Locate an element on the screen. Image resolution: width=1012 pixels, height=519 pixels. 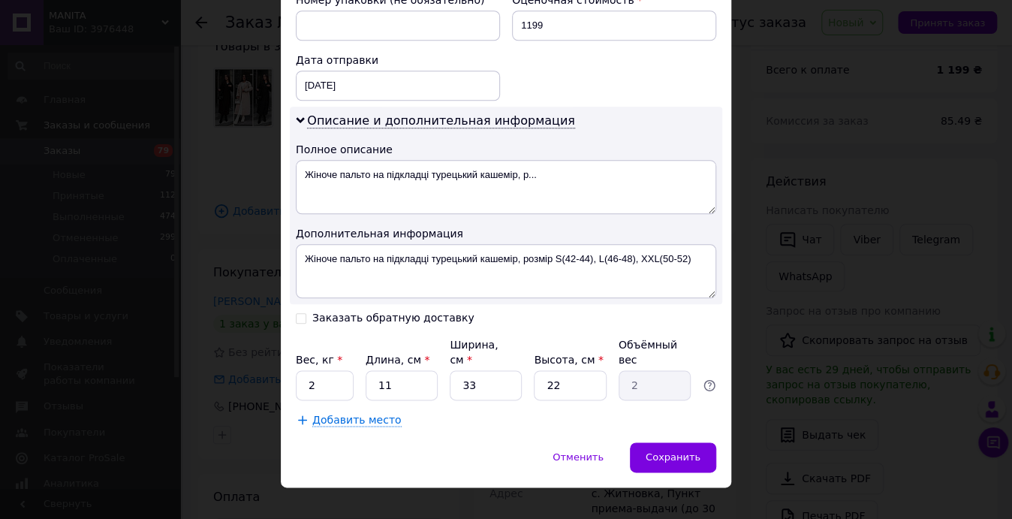
div: Дата отправки is located at coordinates (398, 60).